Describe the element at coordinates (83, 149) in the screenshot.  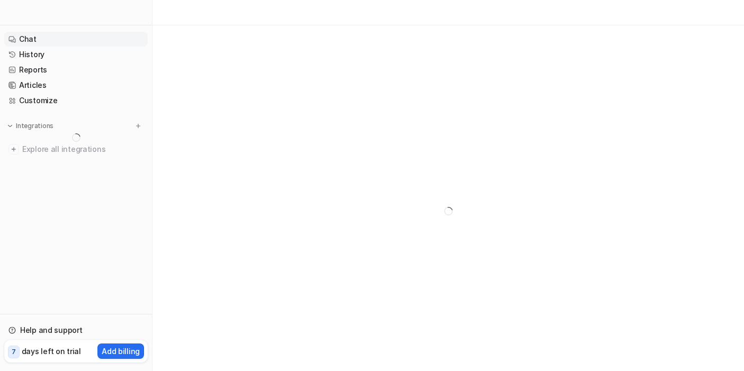
I see `span: Explore all integrations` at that location.